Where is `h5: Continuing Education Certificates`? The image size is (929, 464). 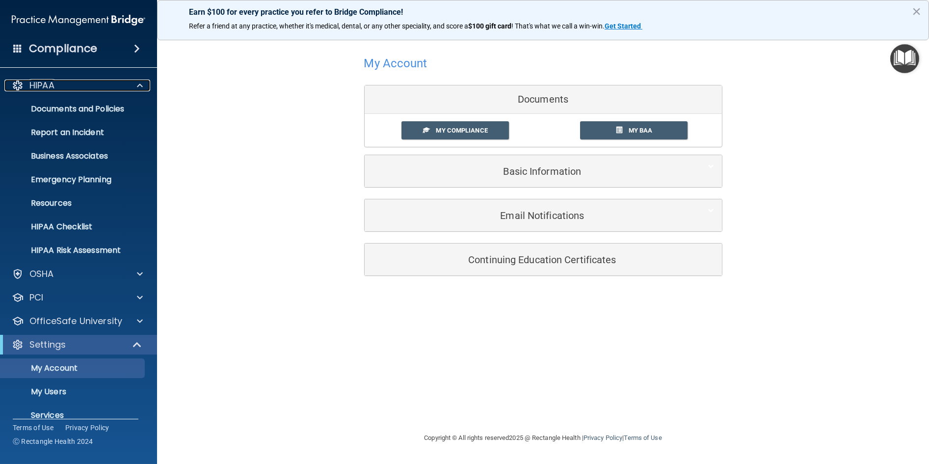 h5: Continuing Education Certificates is located at coordinates (528, 260).